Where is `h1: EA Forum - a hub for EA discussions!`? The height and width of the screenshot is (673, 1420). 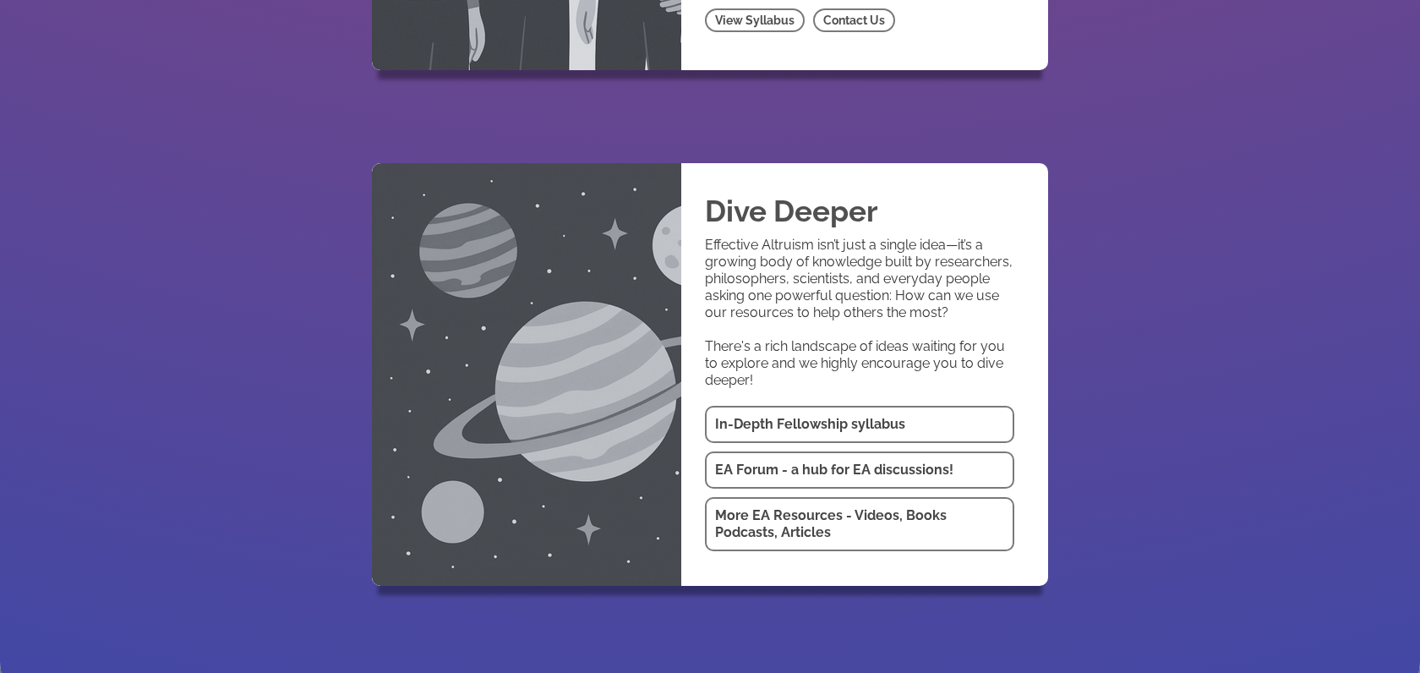 h1: EA Forum - a hub for EA discussions! is located at coordinates (860, 470).